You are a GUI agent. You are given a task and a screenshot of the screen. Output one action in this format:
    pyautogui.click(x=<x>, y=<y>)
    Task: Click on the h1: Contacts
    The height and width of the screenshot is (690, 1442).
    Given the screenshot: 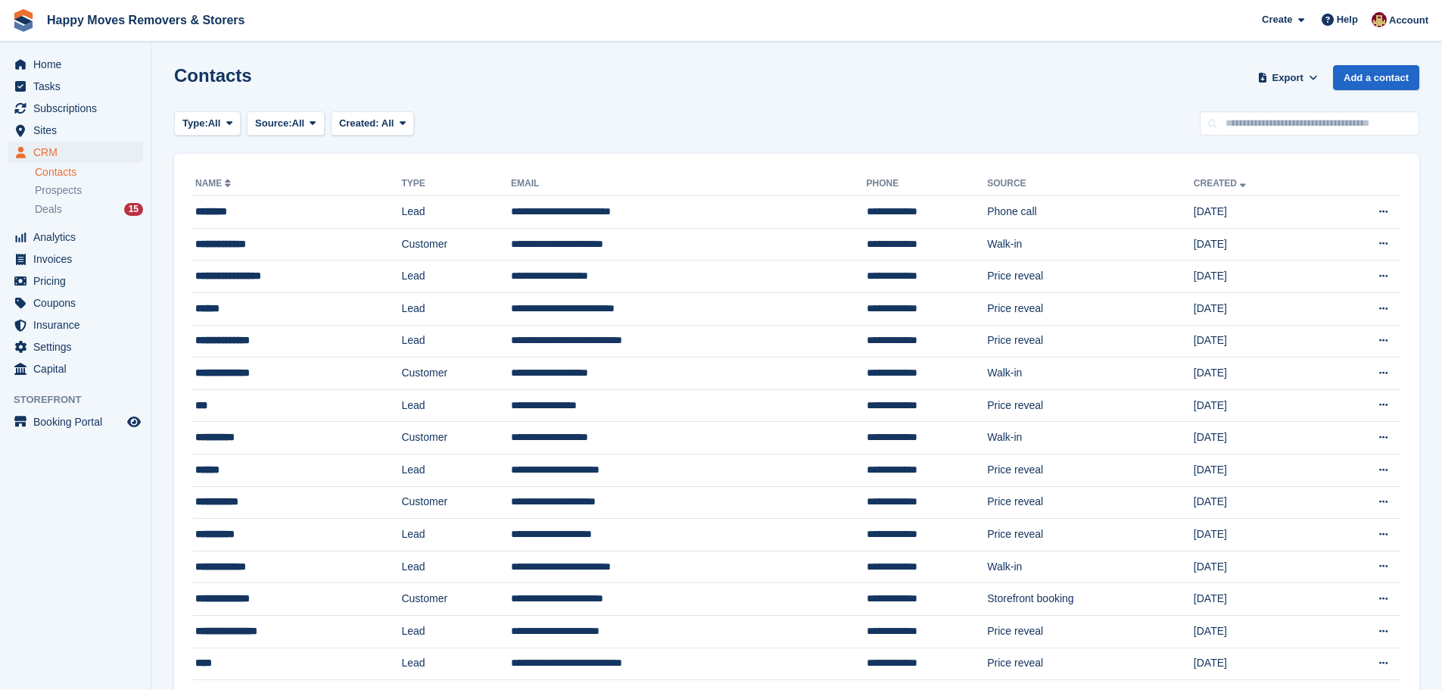 What is the action you would take?
    pyautogui.click(x=213, y=75)
    